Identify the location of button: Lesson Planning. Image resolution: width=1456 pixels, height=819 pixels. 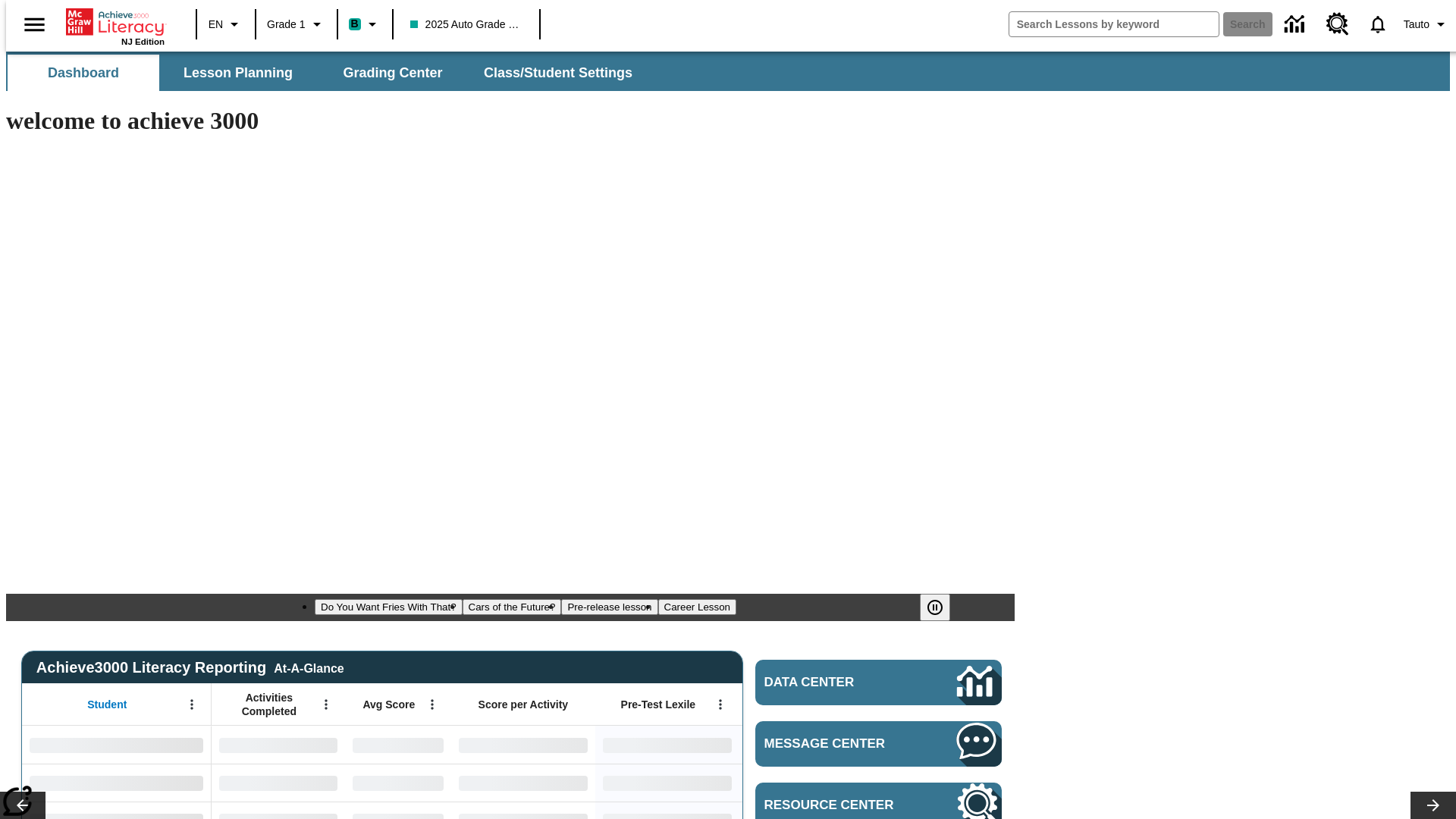
(238, 73).